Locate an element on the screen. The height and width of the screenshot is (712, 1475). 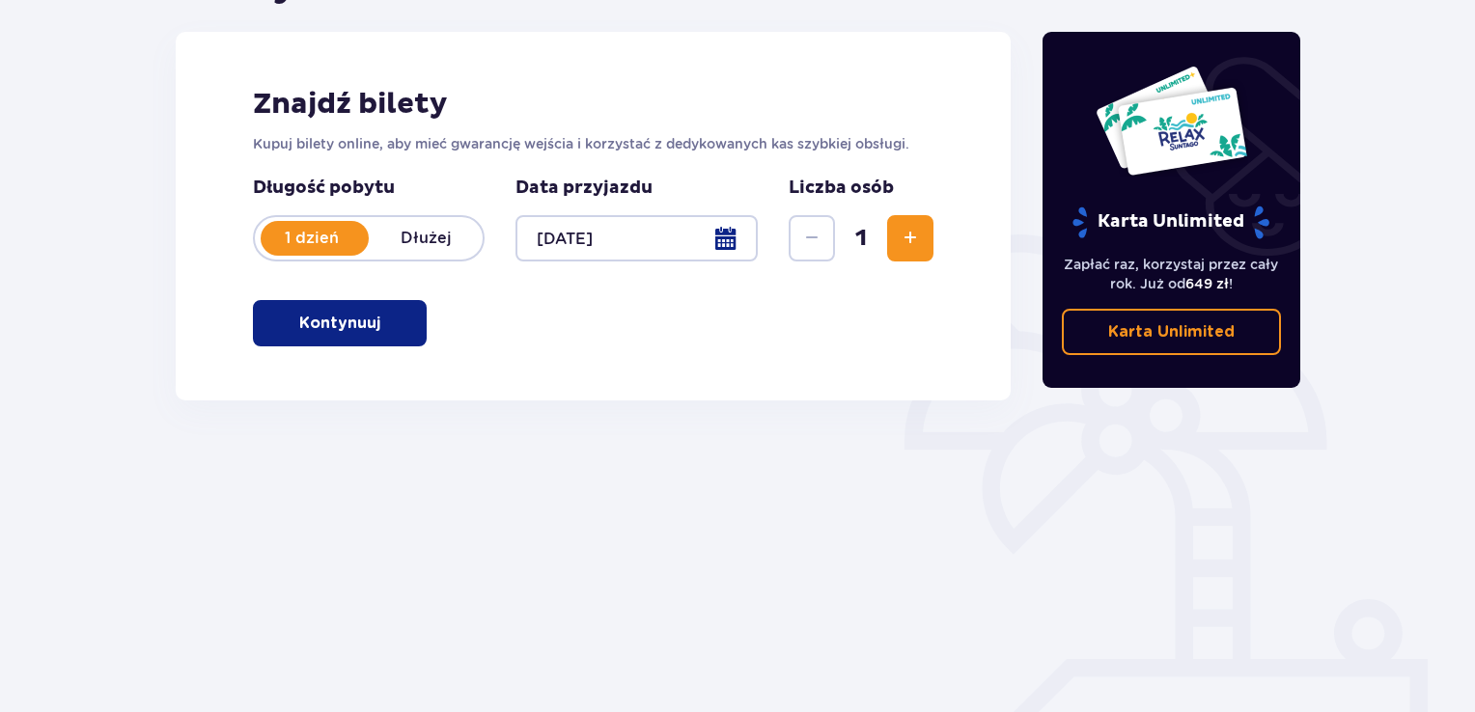
p: Liczba osób is located at coordinates (841, 188).